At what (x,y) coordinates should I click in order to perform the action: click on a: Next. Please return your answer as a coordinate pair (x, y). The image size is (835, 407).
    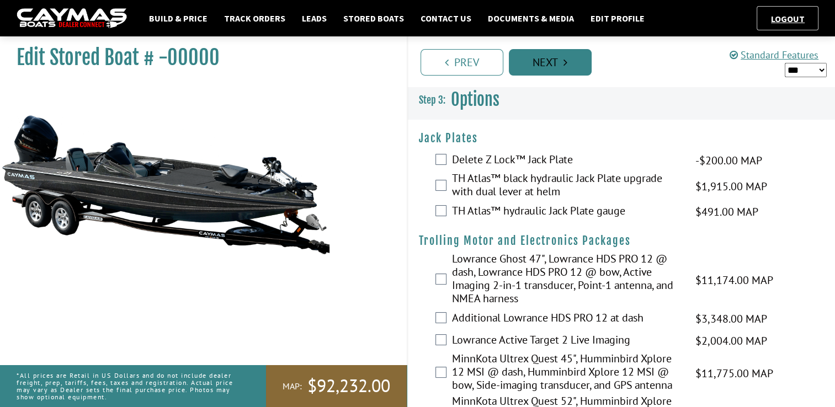
    Looking at the image, I should click on (550, 62).